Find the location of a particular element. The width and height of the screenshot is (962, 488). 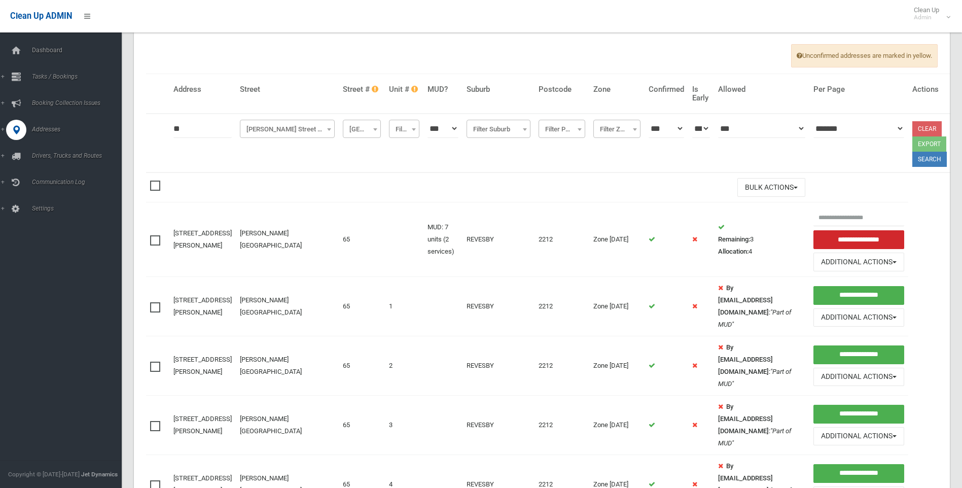

td: 3 4 is located at coordinates (762, 239).